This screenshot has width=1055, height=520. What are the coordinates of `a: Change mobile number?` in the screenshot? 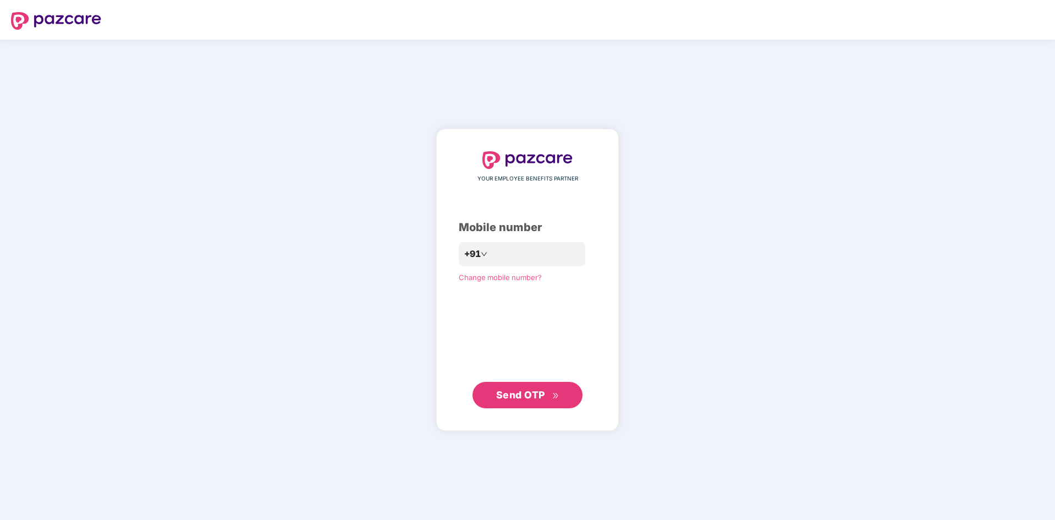 It's located at (500, 277).